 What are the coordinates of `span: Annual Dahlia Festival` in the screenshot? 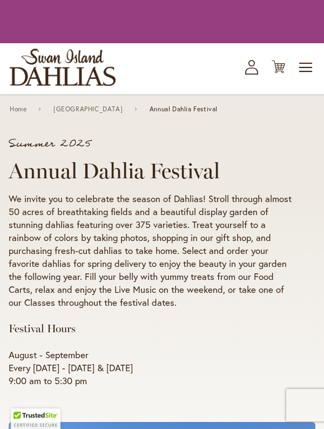 It's located at (184, 109).